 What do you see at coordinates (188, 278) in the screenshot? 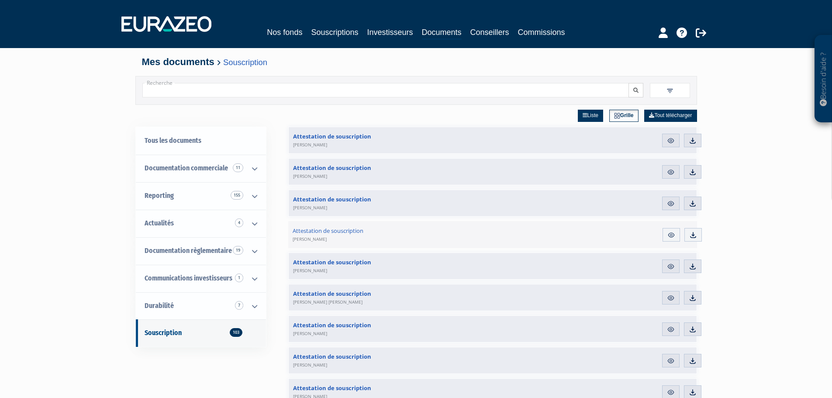
I see `span: Communications investisseurs` at bounding box center [188, 278].